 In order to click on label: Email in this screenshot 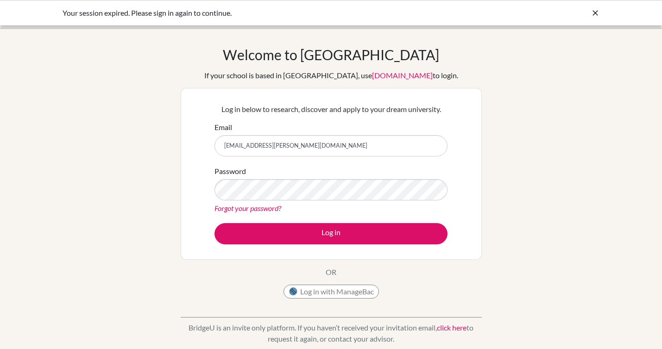, I will do `click(223, 127)`.